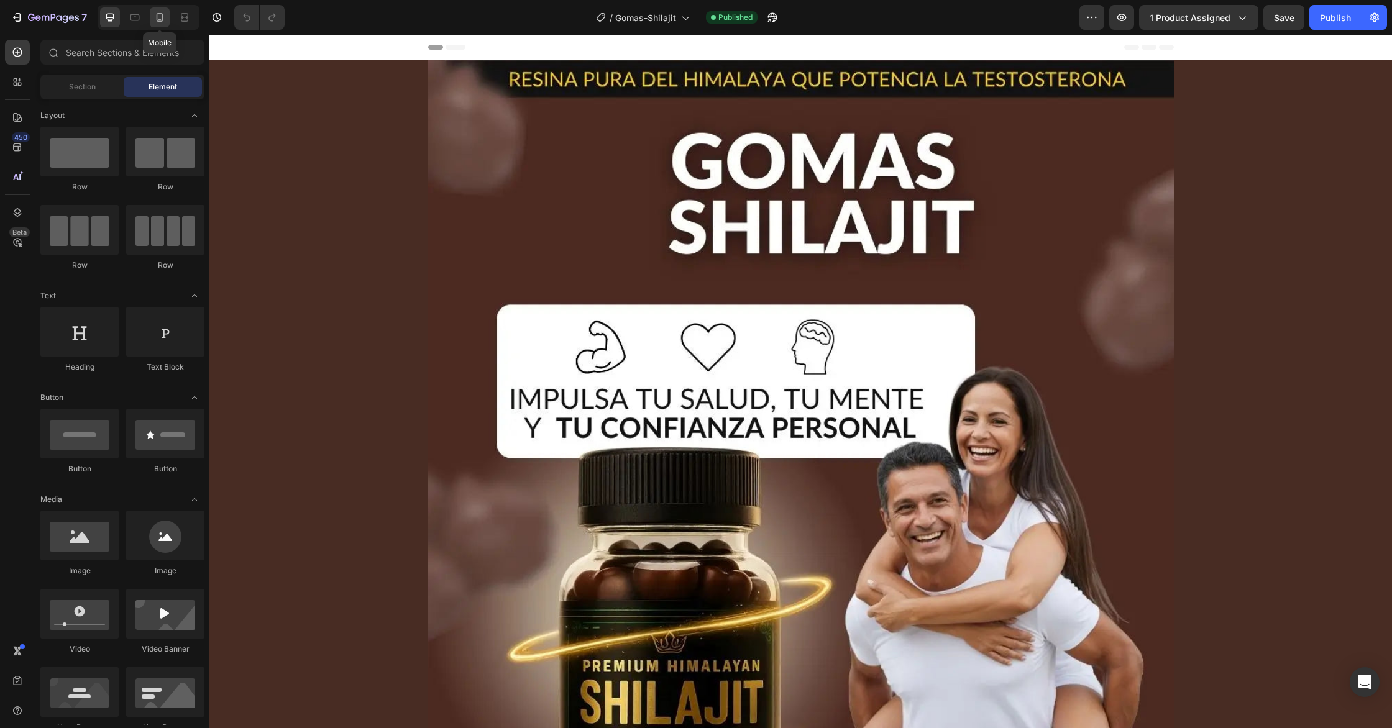 This screenshot has width=1392, height=728. Describe the element at coordinates (80, 649) in the screenshot. I see `div: Video` at that location.